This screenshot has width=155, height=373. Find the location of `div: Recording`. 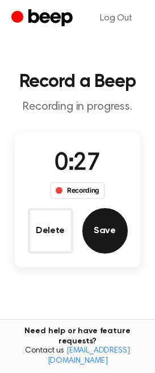

div: Recording is located at coordinates (77, 191).